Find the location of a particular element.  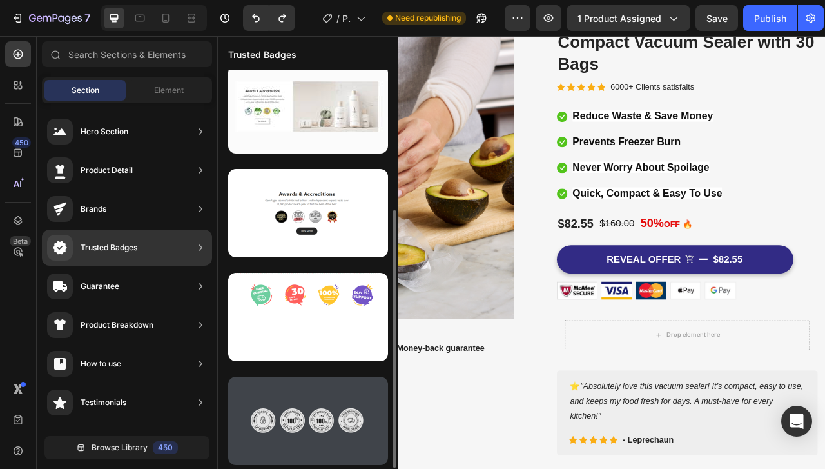

div: Undo/Redo is located at coordinates (269, 18).